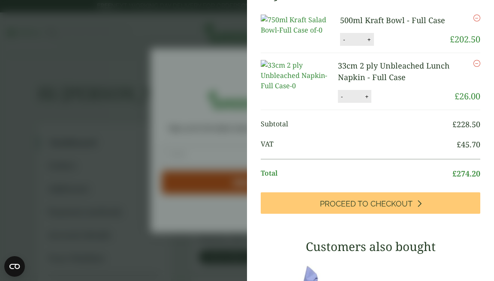 This screenshot has height=281, width=494. I want to click on span: Proceed to Checkout, so click(366, 204).